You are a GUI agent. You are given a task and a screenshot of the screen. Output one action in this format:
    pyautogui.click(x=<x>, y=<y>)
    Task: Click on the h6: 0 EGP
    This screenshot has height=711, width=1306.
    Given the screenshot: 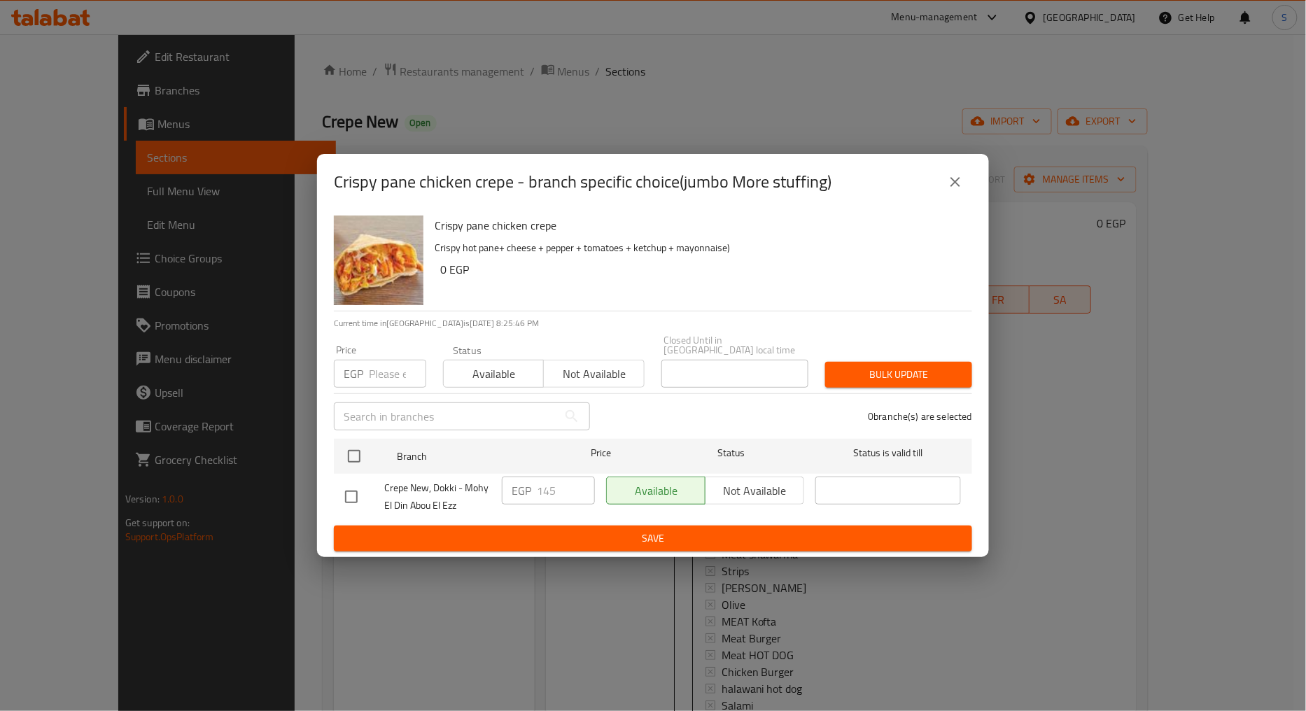 What is the action you would take?
    pyautogui.click(x=701, y=270)
    